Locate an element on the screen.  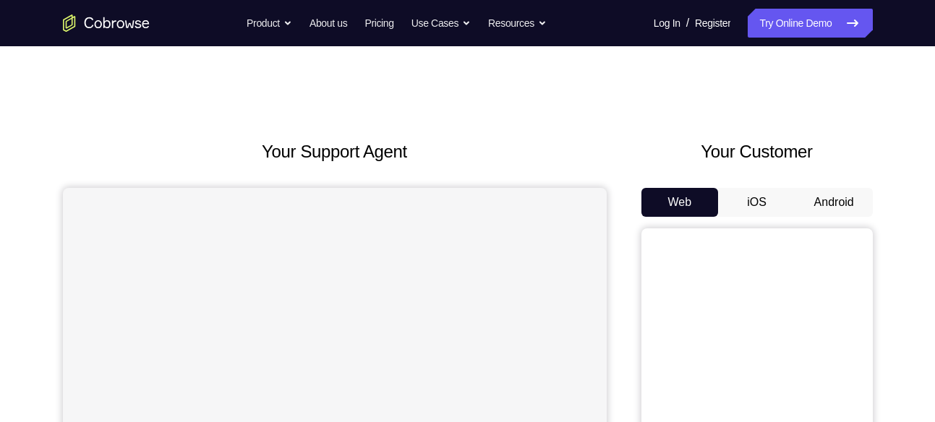
button: Product is located at coordinates (269, 23).